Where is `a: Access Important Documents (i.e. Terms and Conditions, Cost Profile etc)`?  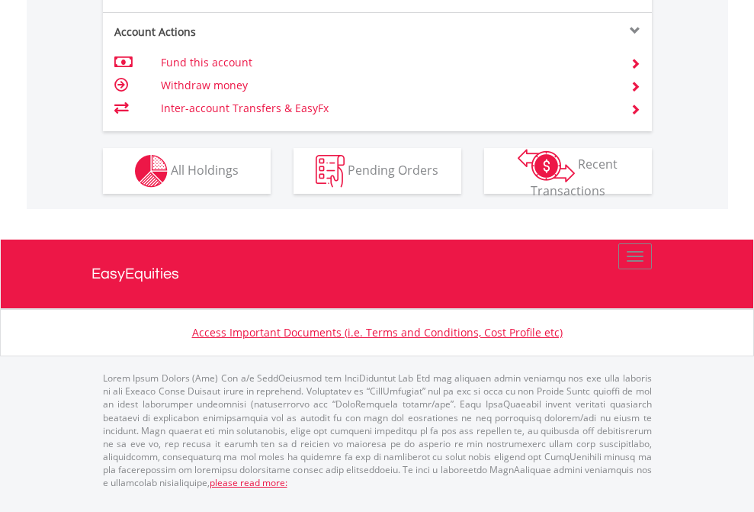 a: Access Important Documents (i.e. Terms and Conditions, Cost Profile etc) is located at coordinates (378, 332).